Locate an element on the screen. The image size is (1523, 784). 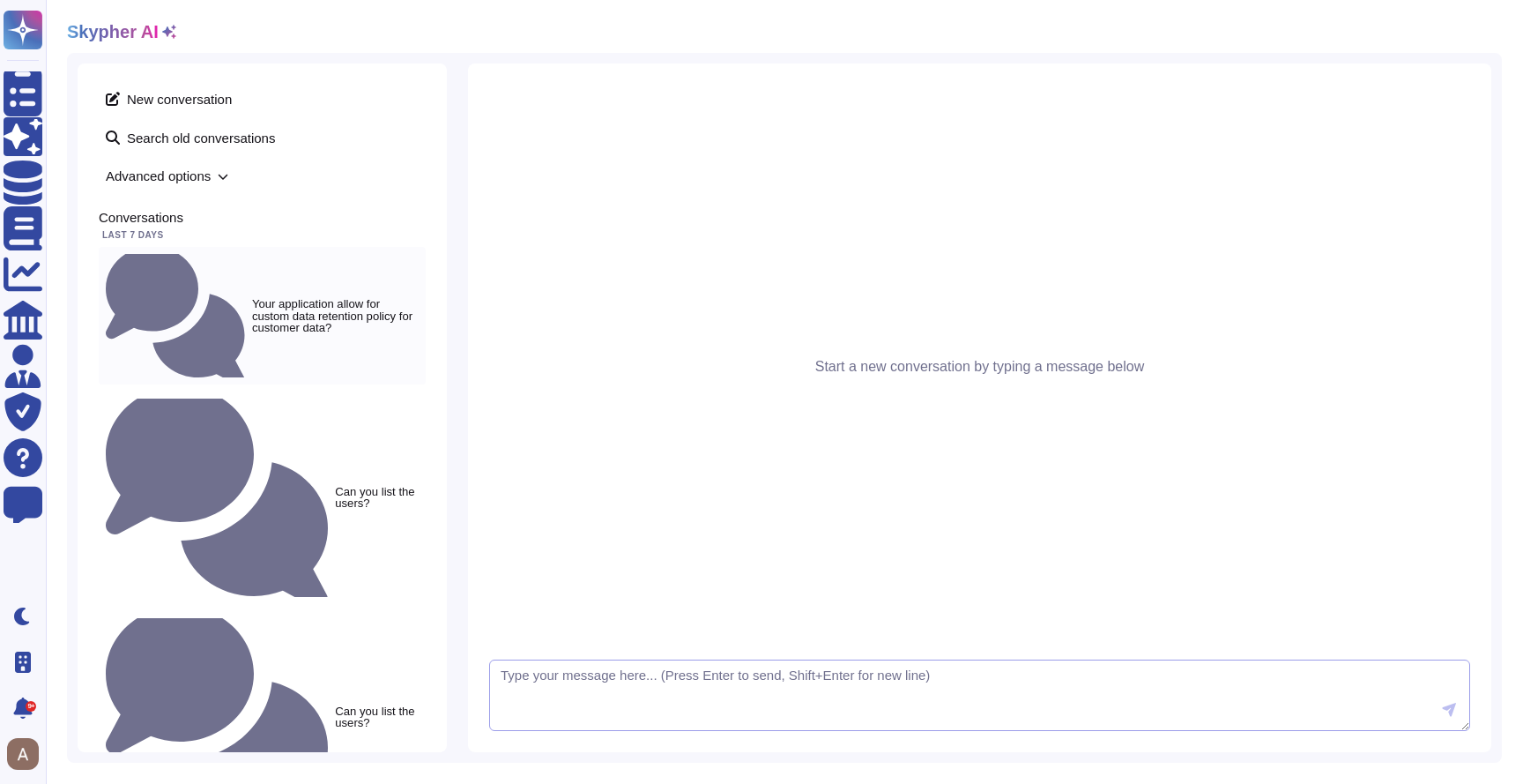
h2: Skypher AI is located at coordinates (113, 31).